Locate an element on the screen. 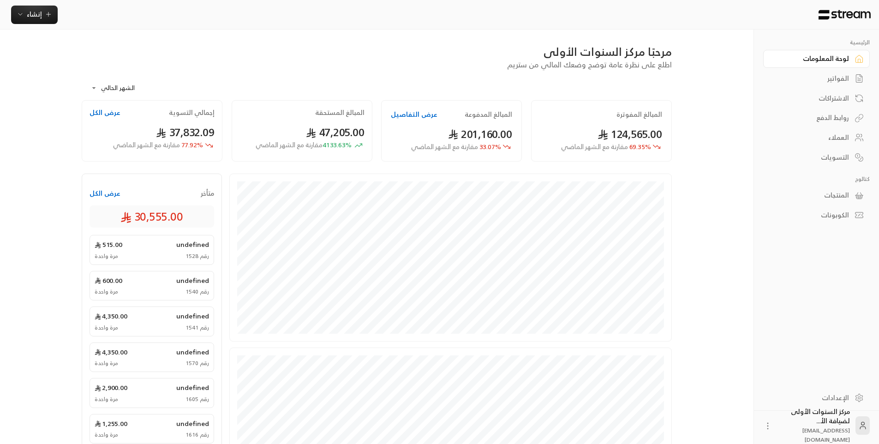 Image resolution: width=879 pixels, height=444 pixels. span: 47,205.00 is located at coordinates (335, 132).